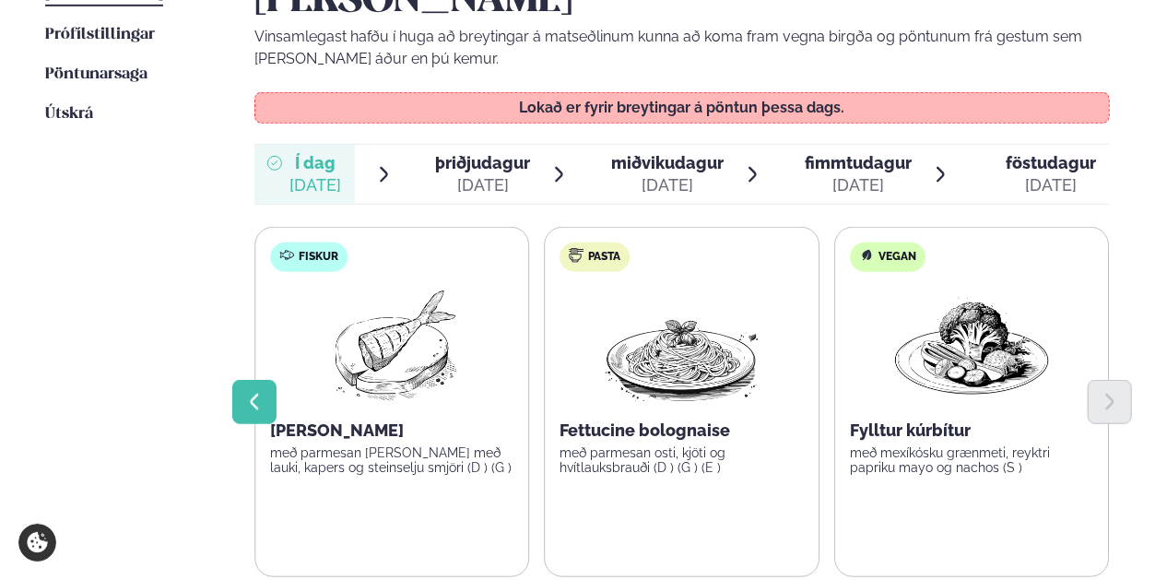 The width and height of the screenshot is (1155, 580). What do you see at coordinates (858, 162) in the screenshot?
I see `span: fimmtudagur` at bounding box center [858, 162].